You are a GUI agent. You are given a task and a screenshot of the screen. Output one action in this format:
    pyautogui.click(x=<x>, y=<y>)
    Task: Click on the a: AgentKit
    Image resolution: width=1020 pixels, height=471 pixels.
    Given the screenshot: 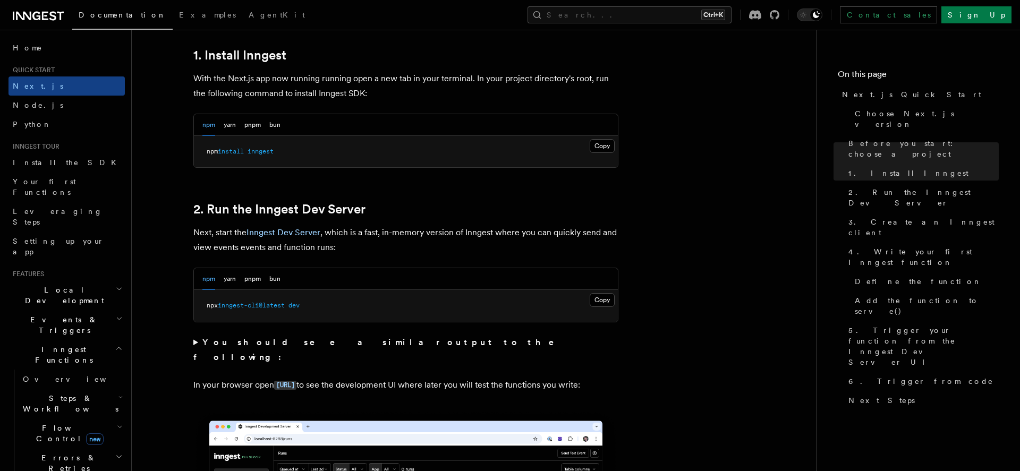 What is the action you would take?
    pyautogui.click(x=277, y=16)
    